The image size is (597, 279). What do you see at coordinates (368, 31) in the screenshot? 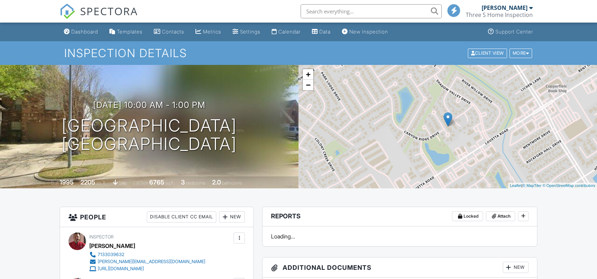
I see `div: New Inspection` at bounding box center [368, 31].